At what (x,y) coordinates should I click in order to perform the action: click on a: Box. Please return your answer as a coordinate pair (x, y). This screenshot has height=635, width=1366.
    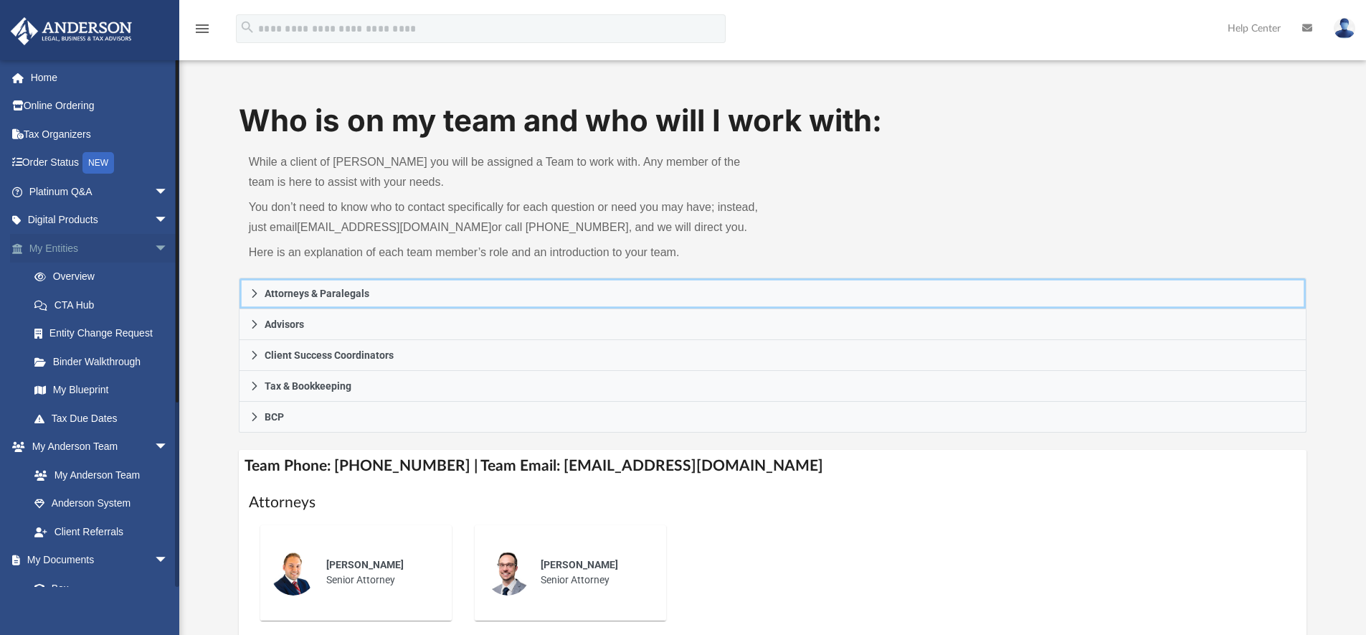
    Looking at the image, I should click on (98, 588).